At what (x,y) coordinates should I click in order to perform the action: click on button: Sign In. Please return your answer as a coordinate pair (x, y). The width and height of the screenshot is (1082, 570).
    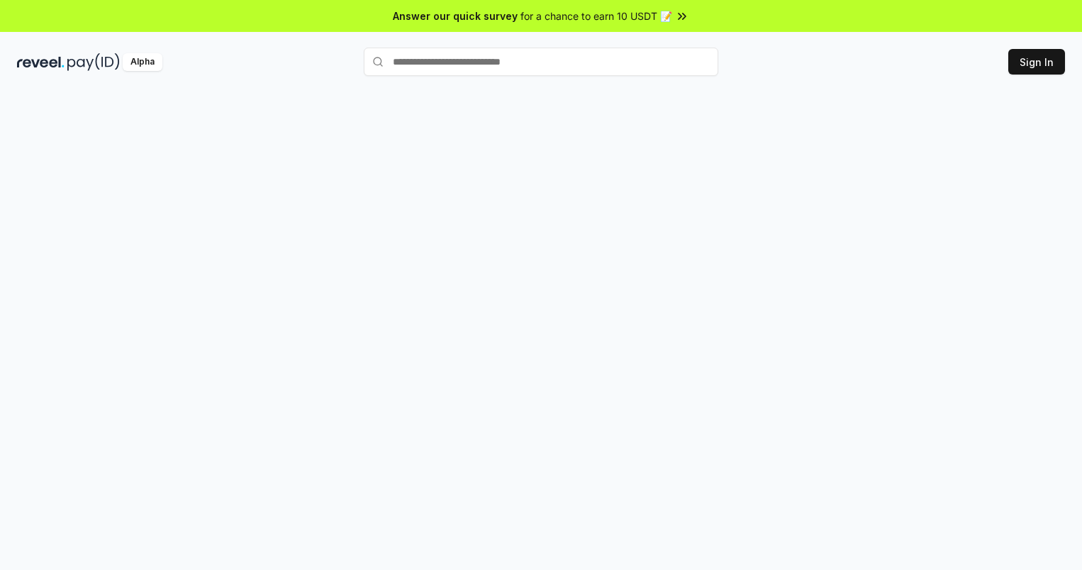
    Looking at the image, I should click on (1037, 62).